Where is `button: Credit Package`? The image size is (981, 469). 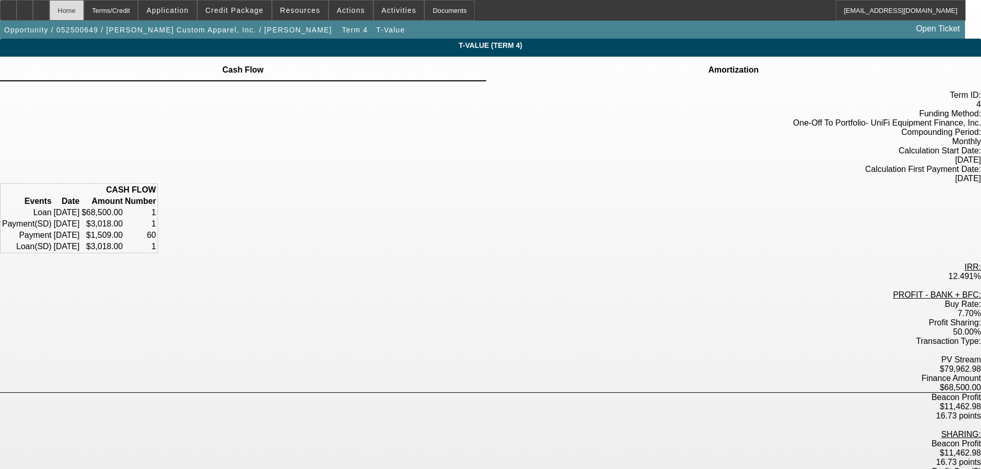
button: Credit Package is located at coordinates (234, 10).